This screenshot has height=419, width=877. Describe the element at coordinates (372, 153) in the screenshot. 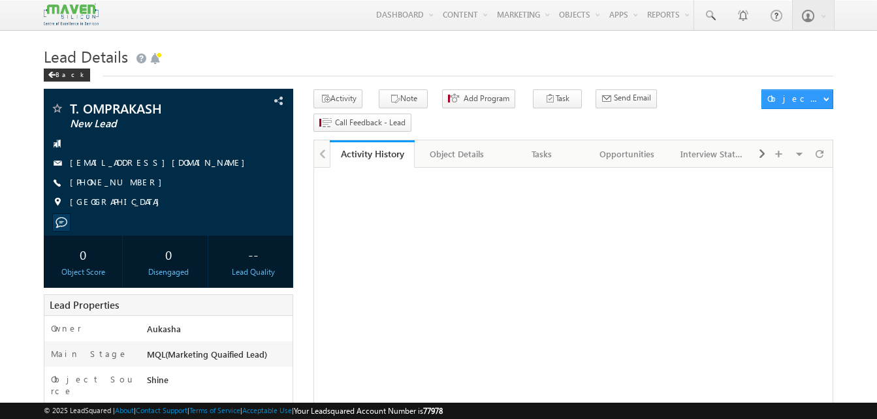

I see `div: Activity History` at that location.